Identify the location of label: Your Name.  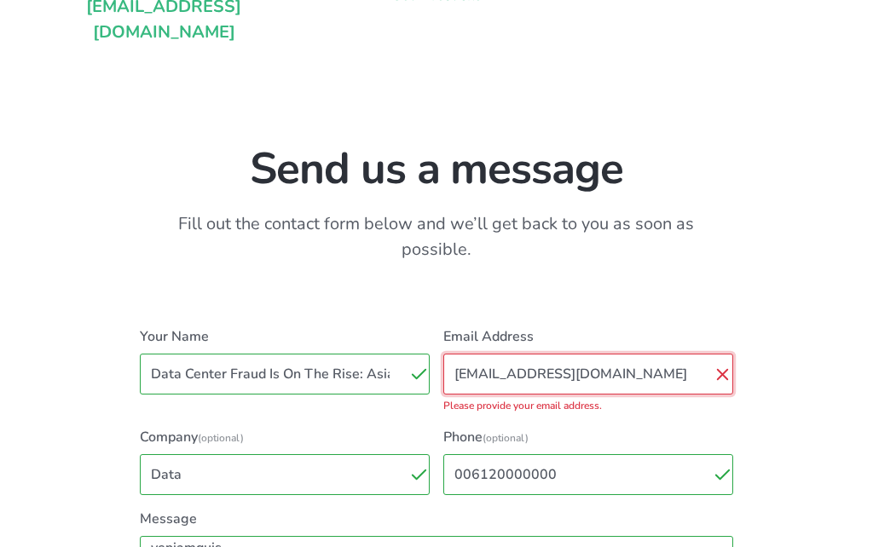
(174, 337).